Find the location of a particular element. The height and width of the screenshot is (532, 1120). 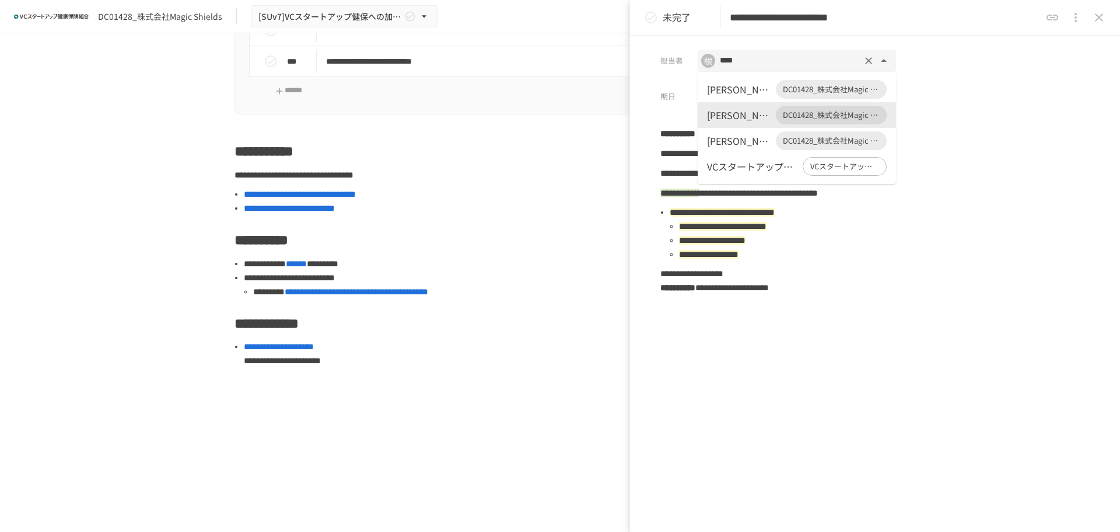

img: ZDfHsVrhrXUoWEWGWYf8C4Fv4dEjYTEDCNvmL73B7ox is located at coordinates (51, 16).